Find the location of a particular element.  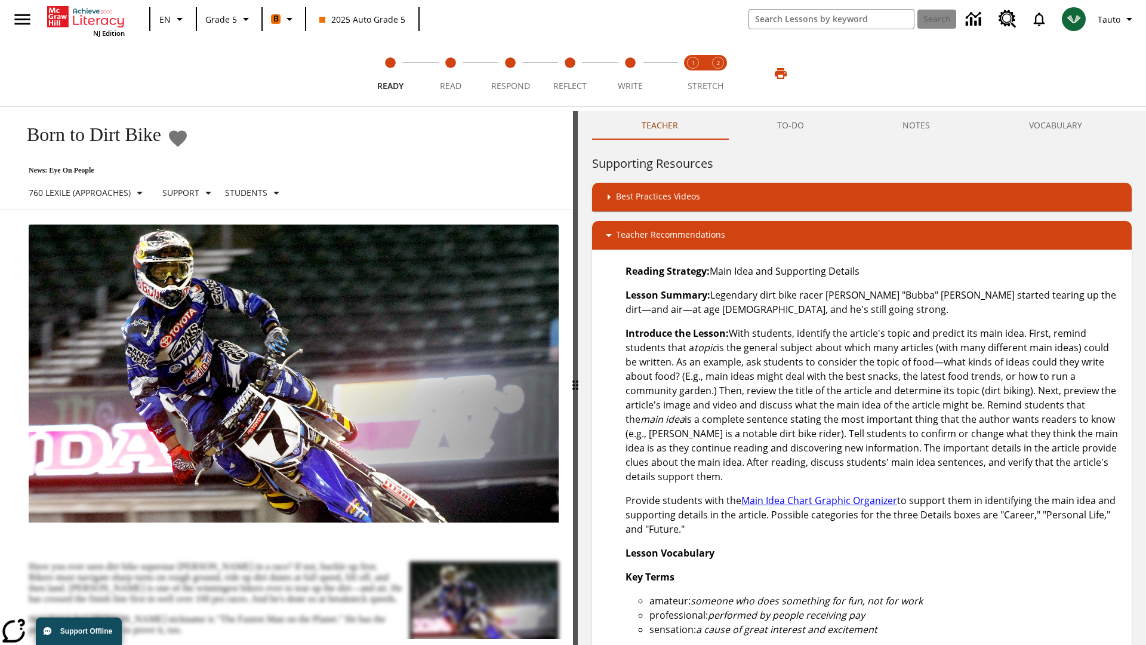

span: STRETCH is located at coordinates (706, 85).